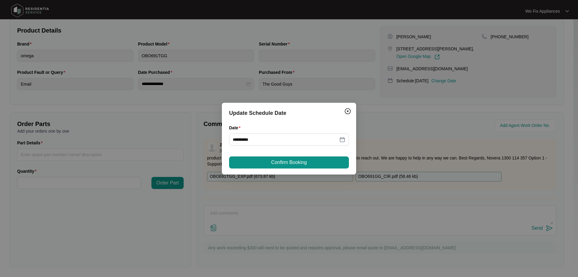  What do you see at coordinates (289, 113) in the screenshot?
I see `div: Update Schedule Date` at bounding box center [289, 113].